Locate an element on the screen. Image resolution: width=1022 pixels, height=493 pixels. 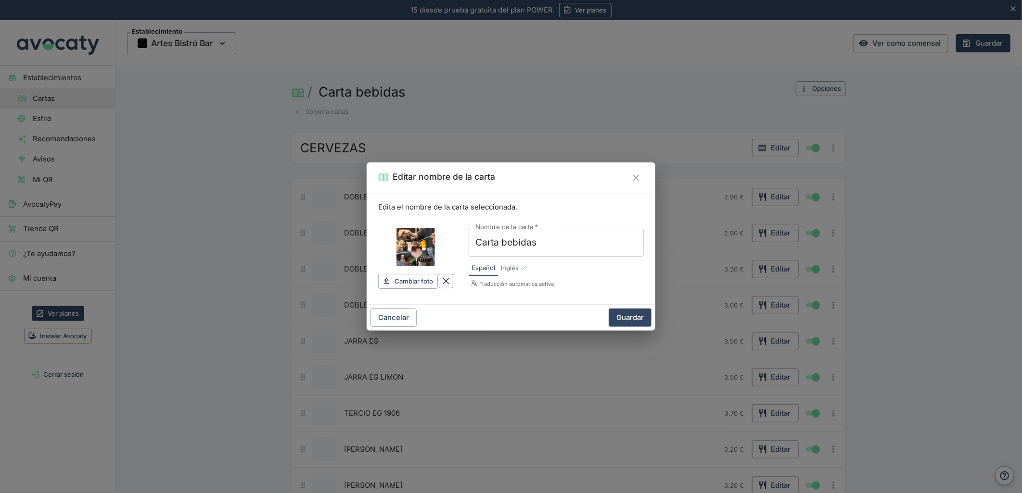
svg: Símbolo de traducciones is located at coordinates (474, 283).